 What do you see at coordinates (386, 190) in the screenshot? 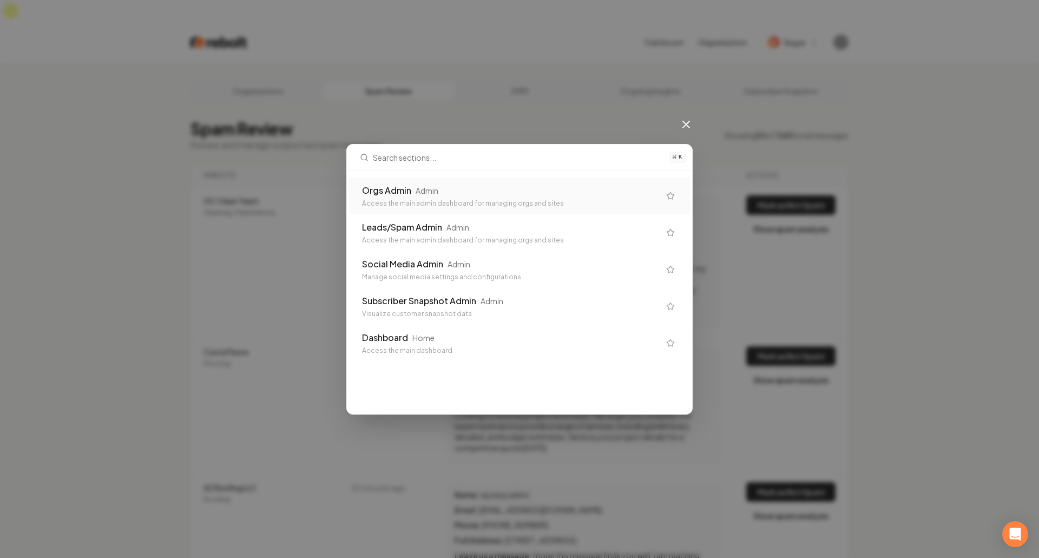
I see `div: Orgs Admin` at bounding box center [386, 190].